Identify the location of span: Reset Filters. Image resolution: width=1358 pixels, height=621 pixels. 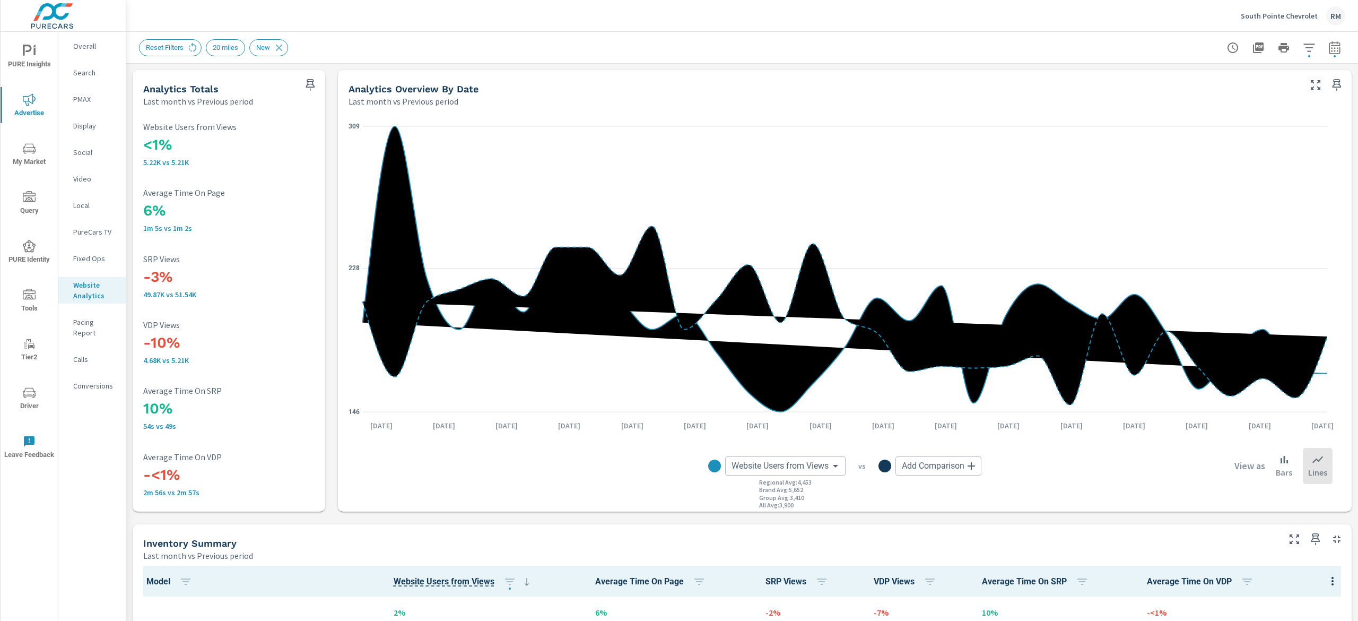
(164, 47).